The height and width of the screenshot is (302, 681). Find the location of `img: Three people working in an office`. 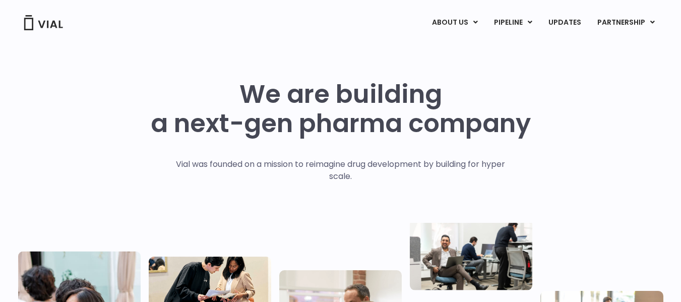

img: Three people working in an office is located at coordinates (471, 255).